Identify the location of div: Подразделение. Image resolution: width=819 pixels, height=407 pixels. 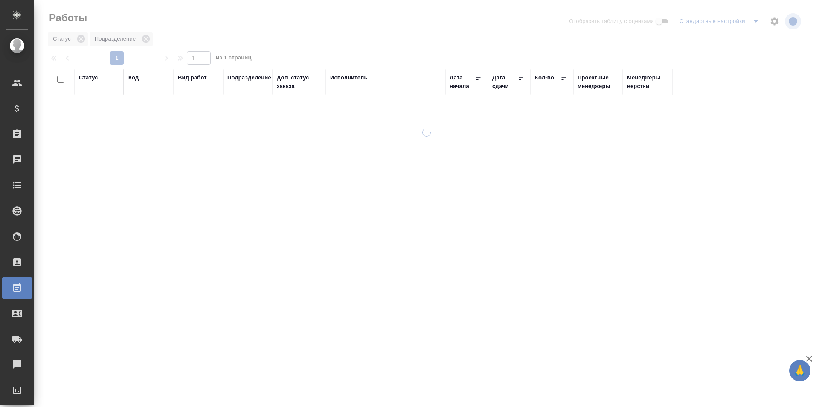
(249, 78).